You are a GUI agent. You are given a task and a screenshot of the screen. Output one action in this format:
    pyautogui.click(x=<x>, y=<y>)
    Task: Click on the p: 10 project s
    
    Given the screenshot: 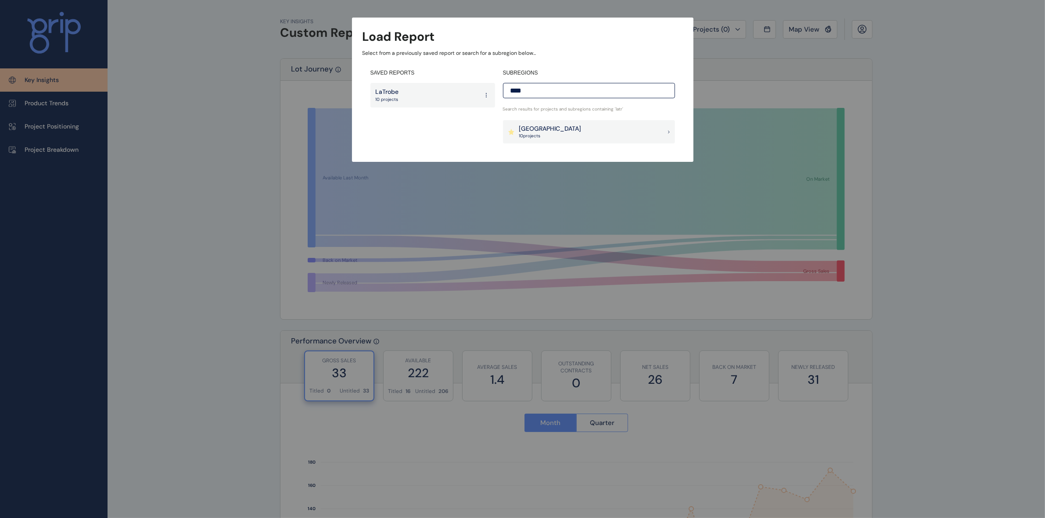 What is the action you would take?
    pyautogui.click(x=550, y=136)
    